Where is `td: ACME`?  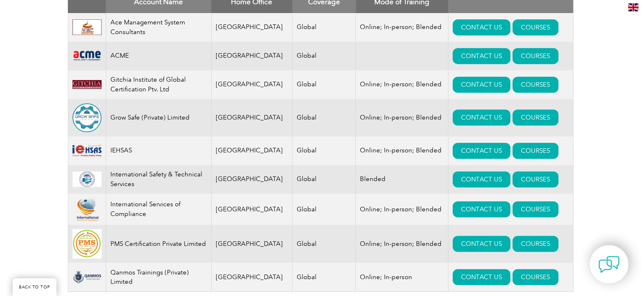
td: ACME is located at coordinates (159, 56).